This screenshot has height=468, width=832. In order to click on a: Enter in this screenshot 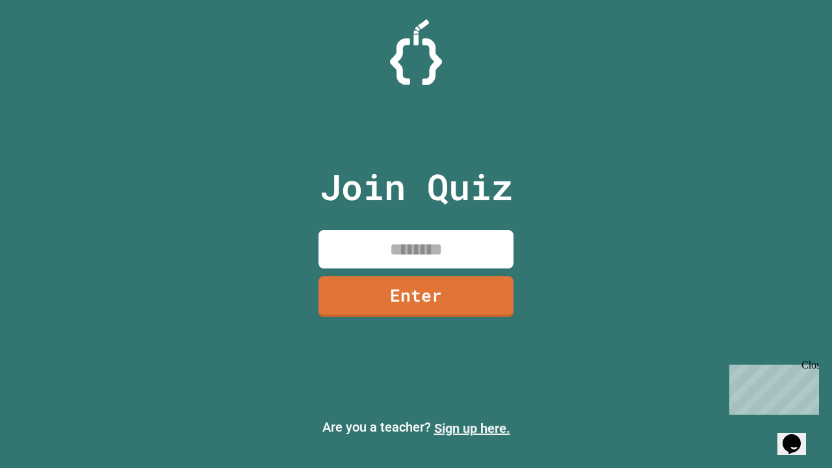, I will do `click(416, 296)`.